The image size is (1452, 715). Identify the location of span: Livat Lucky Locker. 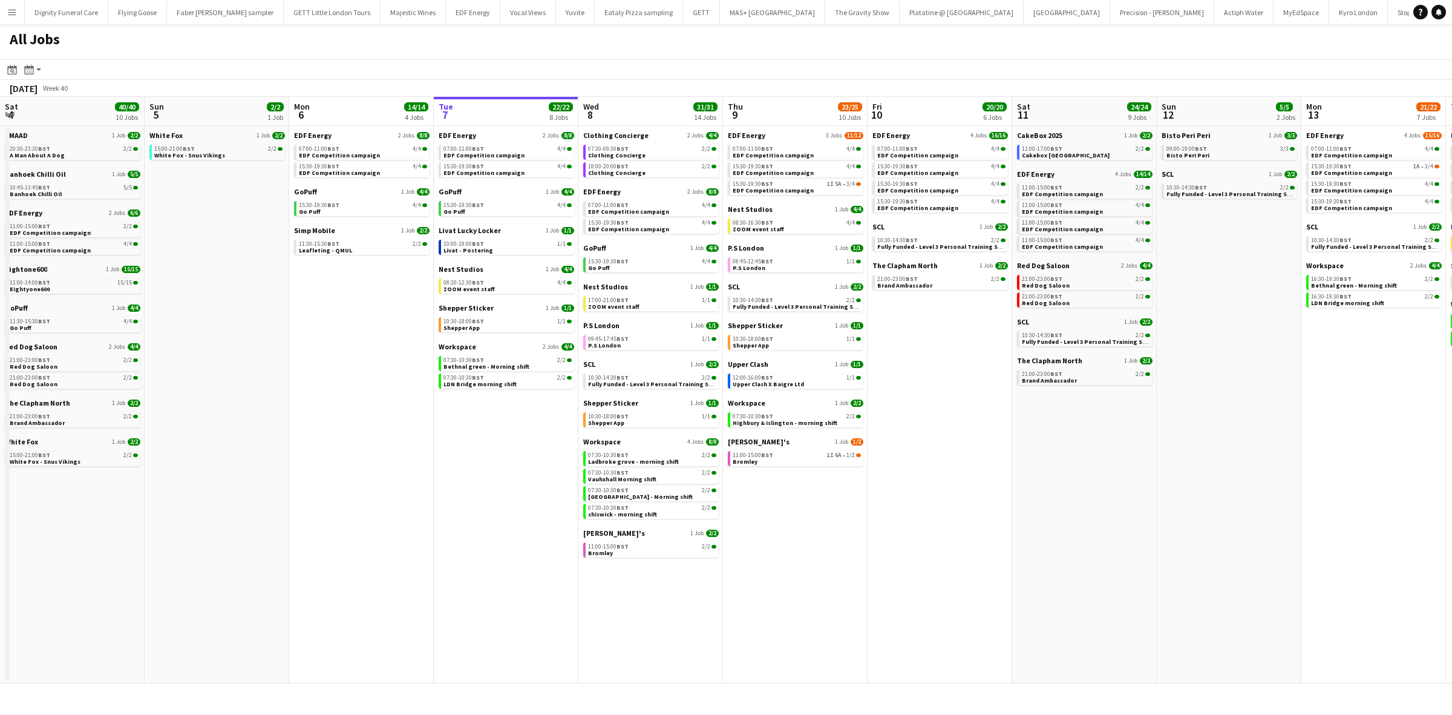
(470, 230).